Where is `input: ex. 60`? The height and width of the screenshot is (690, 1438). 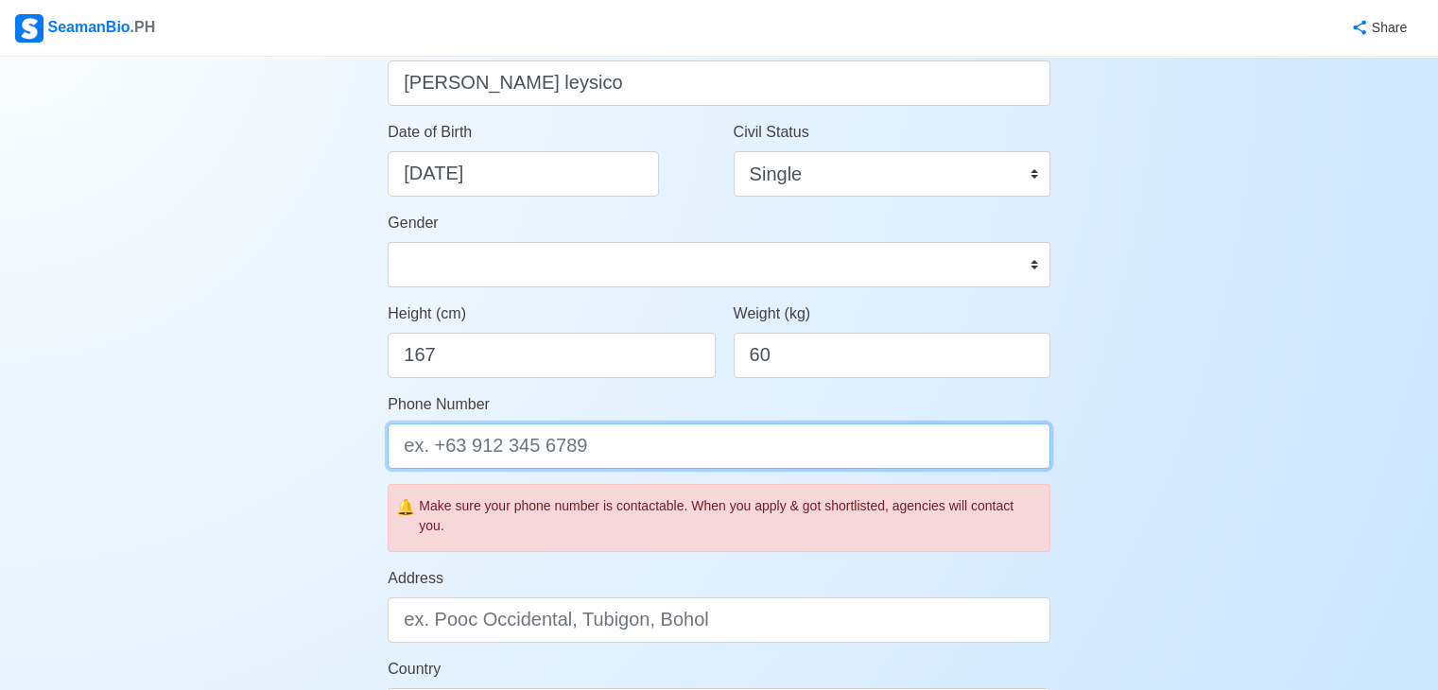 input: ex. 60 is located at coordinates (891, 355).